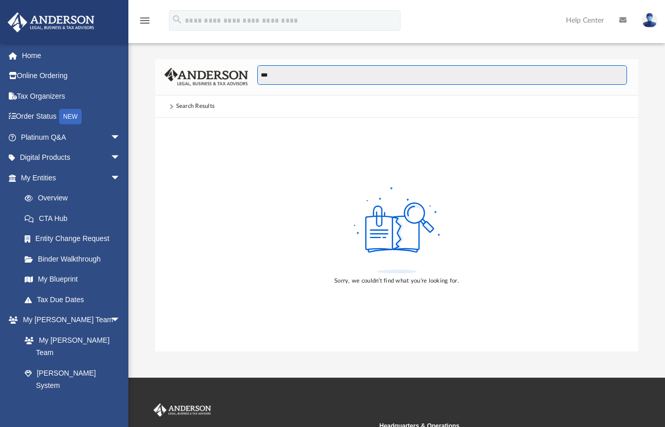 This screenshot has height=427, width=665. Describe the element at coordinates (75, 198) in the screenshot. I see `a: Overview` at that location.